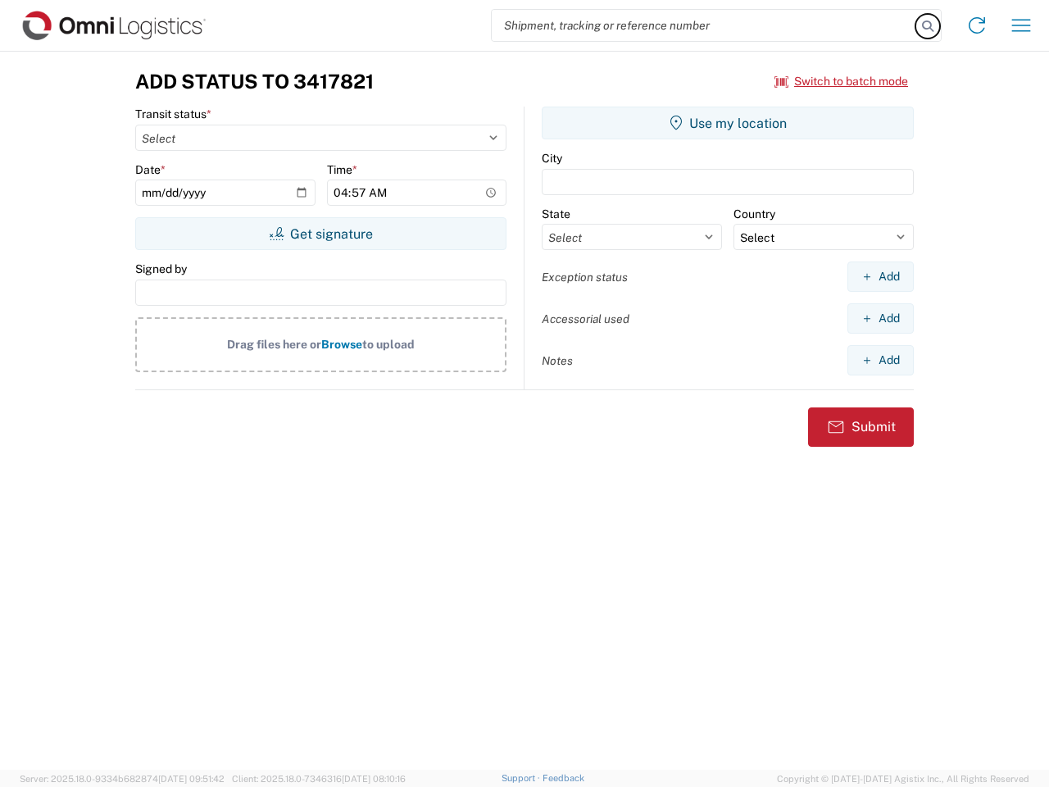  What do you see at coordinates (389, 344) in the screenshot?
I see `span: to upload` at bounding box center [389, 344].